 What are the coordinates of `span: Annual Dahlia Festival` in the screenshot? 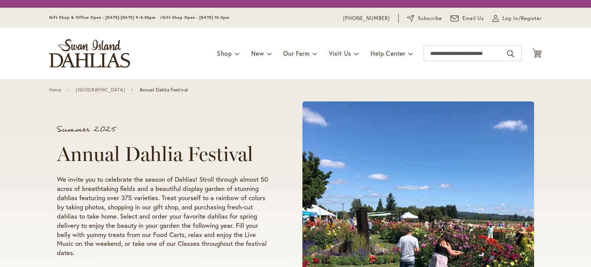 It's located at (164, 90).